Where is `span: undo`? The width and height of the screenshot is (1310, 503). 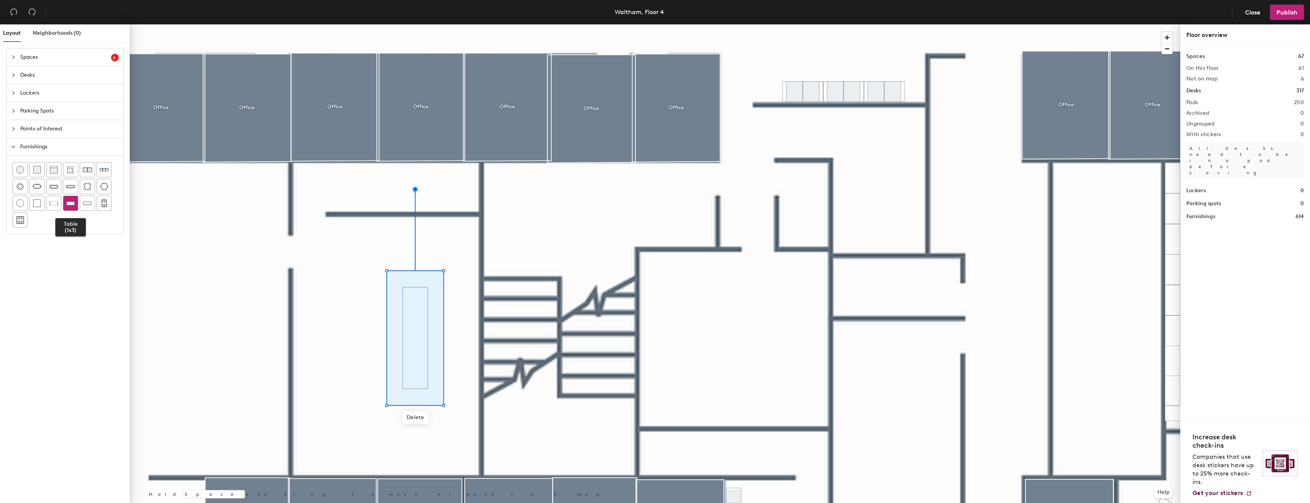
span: undo is located at coordinates (14, 12).